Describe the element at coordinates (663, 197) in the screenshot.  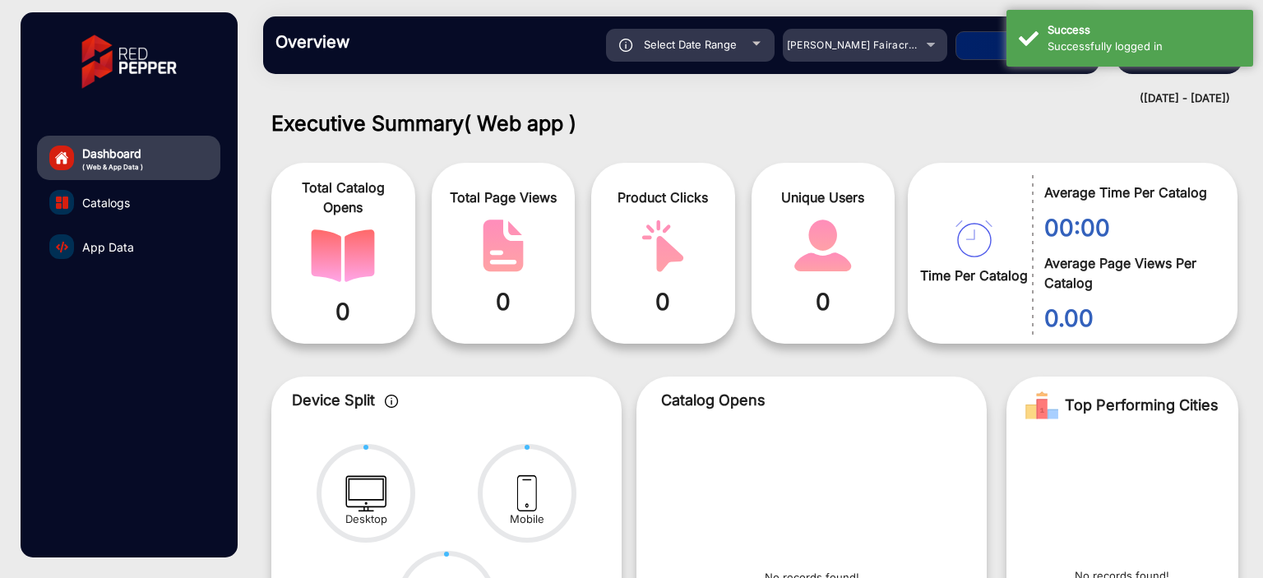
I see `span: Product Clicks` at that location.